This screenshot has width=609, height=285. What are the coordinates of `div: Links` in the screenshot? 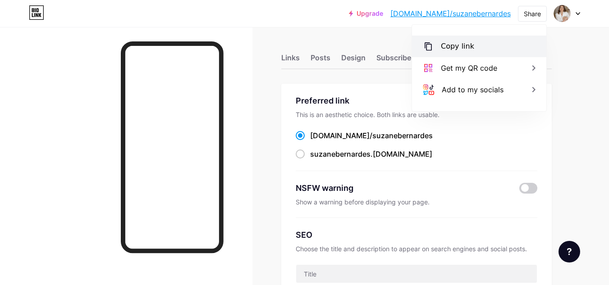 It's located at (290, 60).